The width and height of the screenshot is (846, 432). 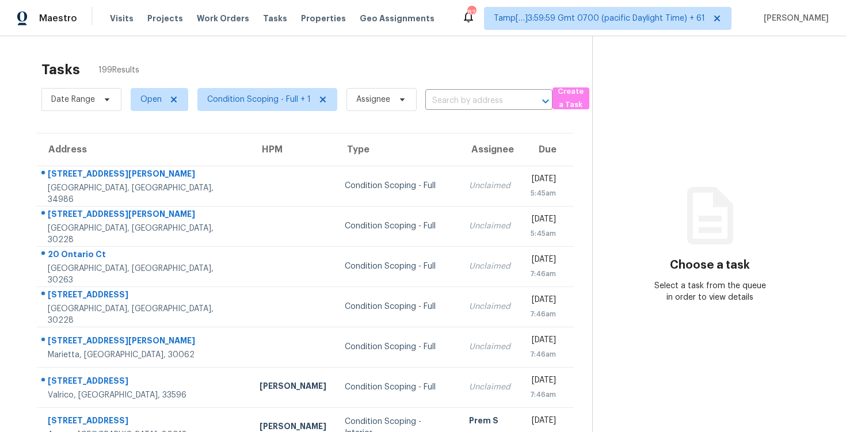 I want to click on button: Open, so click(x=545, y=101).